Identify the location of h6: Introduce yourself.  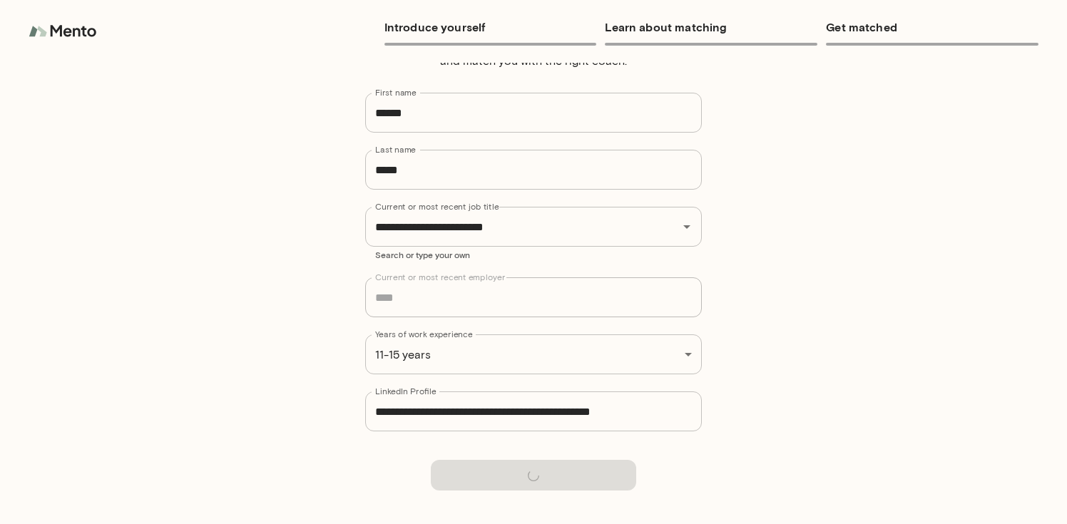
(491, 27).